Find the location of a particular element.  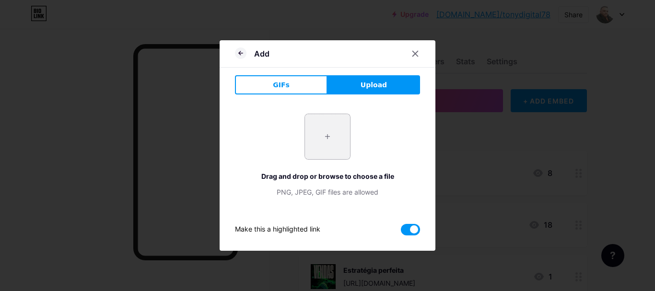

div: Drag and drop or browse to choose a file is located at coordinates (328, 176).